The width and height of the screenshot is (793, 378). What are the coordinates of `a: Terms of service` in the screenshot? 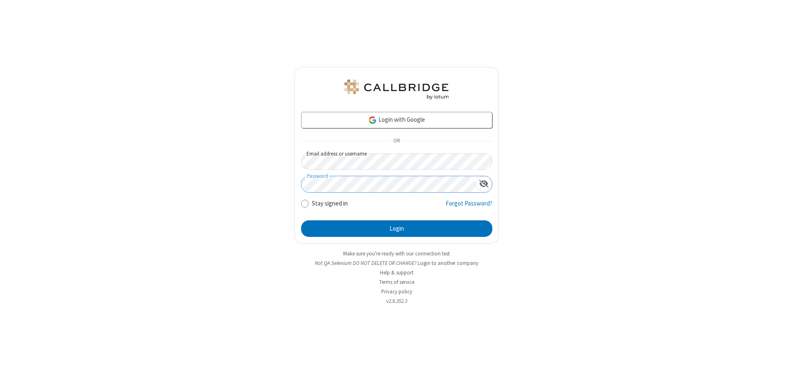 It's located at (396, 282).